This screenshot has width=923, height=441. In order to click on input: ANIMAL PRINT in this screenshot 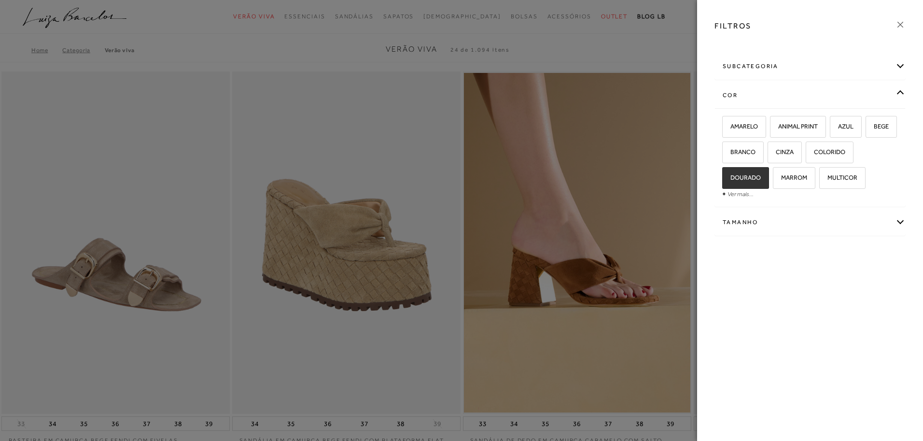, I will do `click(773, 128)`.